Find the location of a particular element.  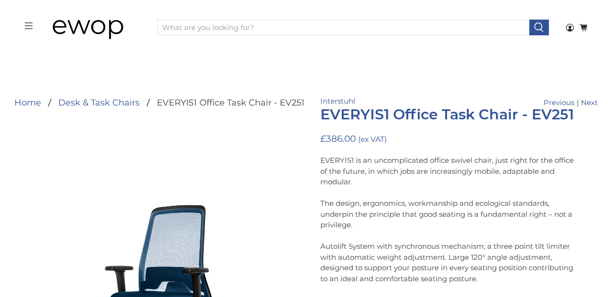

input: What are you looking for? is located at coordinates (343, 28).